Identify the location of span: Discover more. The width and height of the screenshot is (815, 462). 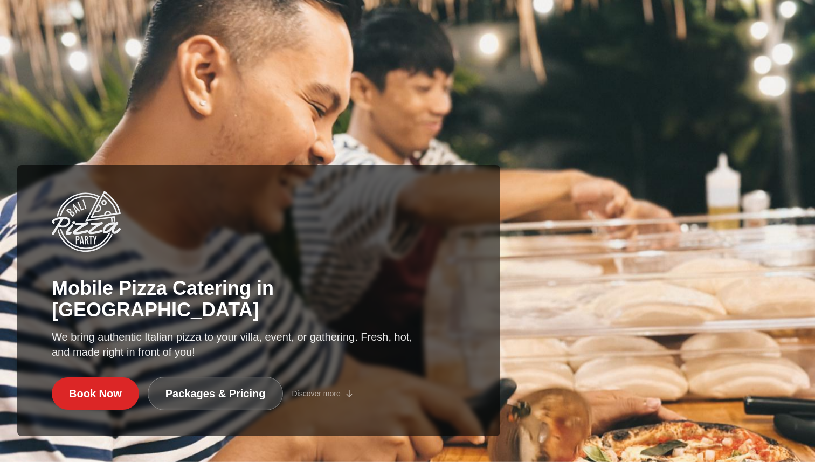
(316, 393).